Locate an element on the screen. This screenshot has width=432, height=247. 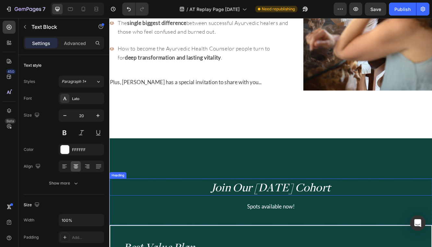
button: Publish is located at coordinates (402, 9).